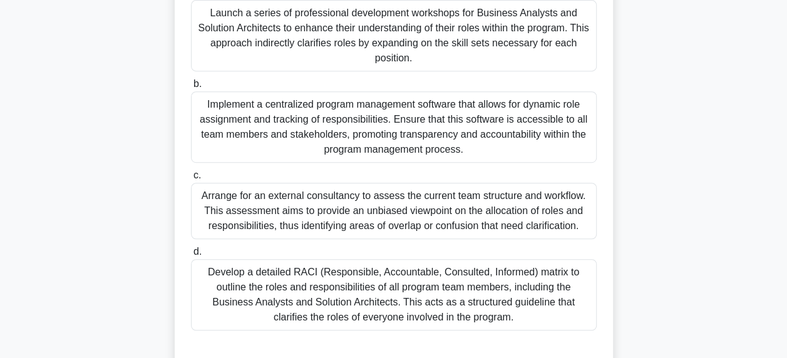 This screenshot has width=787, height=358. What do you see at coordinates (394, 211) in the screenshot?
I see `div: Arrange for an external consultancy to assess the current team structure and workflow. This asses...` at bounding box center [394, 211].